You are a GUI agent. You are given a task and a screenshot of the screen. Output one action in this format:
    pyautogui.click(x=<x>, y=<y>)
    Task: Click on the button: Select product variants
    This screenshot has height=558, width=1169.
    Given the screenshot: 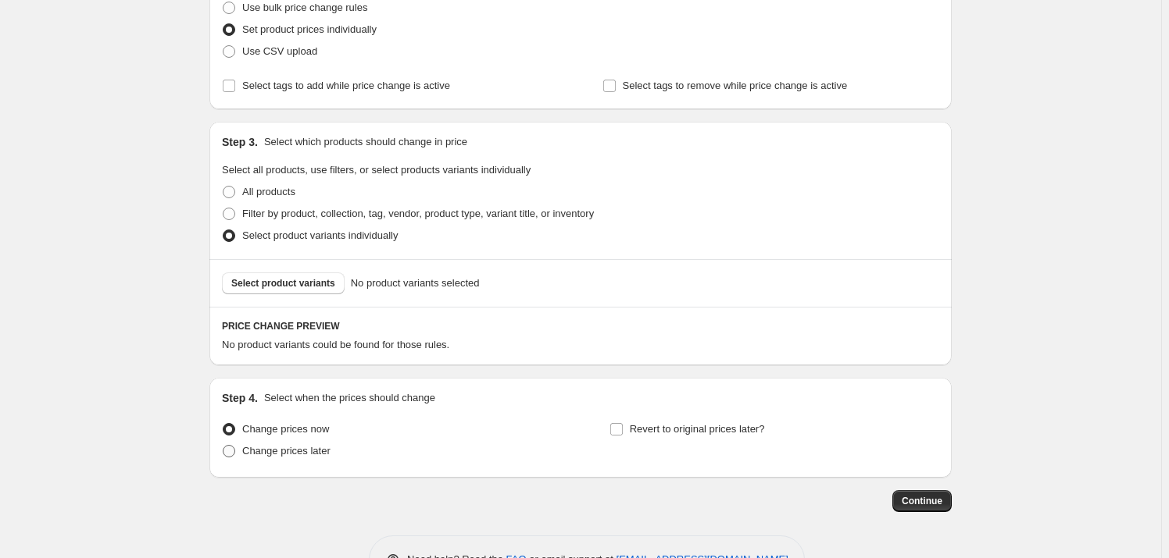 What is the action you would take?
    pyautogui.click(x=283, y=284)
    